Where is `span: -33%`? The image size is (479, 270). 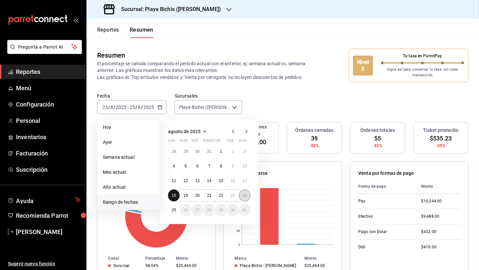
span: -33% is located at coordinates (377, 146).